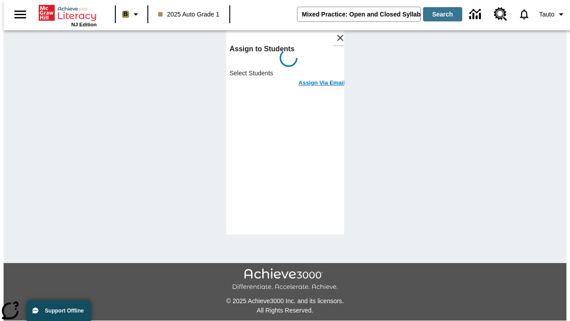 This screenshot has height=321, width=570. What do you see at coordinates (289, 49) in the screenshot?
I see `h6: Assign to Students` at bounding box center [289, 49].